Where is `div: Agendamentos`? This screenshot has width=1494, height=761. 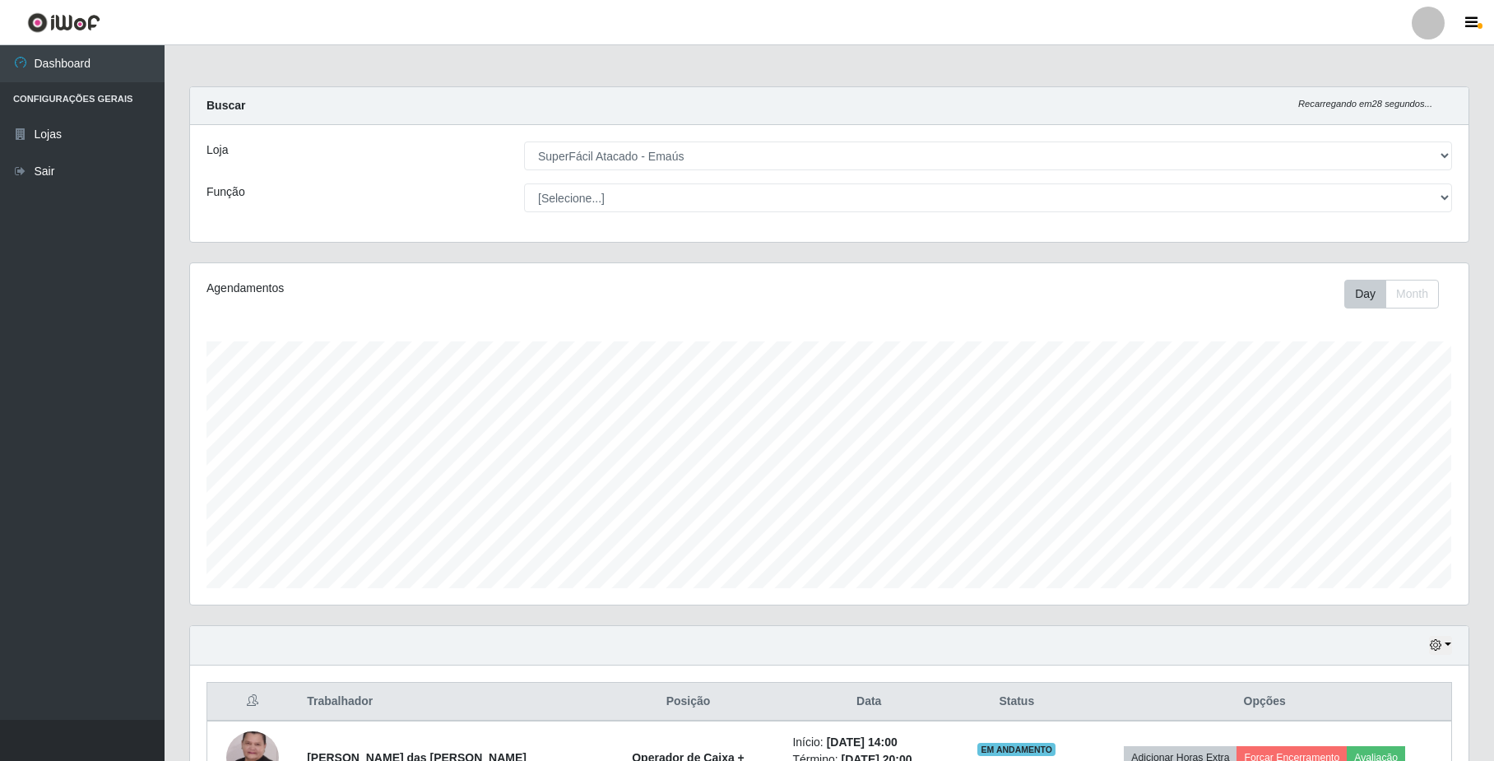
div: Agendamentos is located at coordinates (458, 288).